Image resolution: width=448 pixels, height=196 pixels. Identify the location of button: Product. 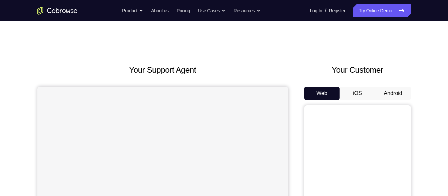
(132, 11).